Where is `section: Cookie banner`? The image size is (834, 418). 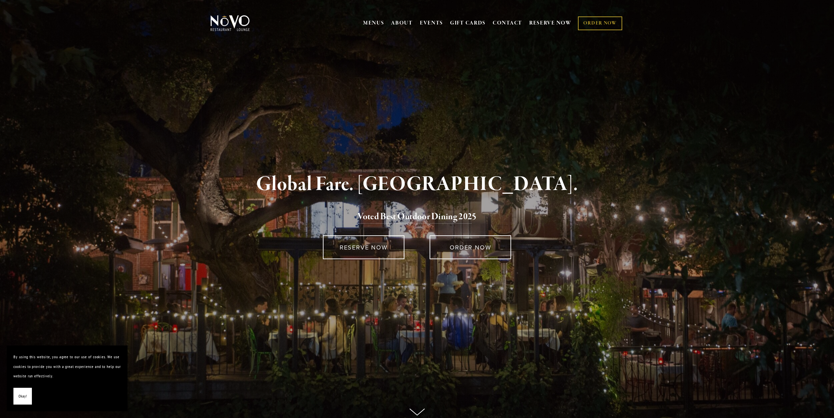 section: Cookie banner is located at coordinates (67, 378).